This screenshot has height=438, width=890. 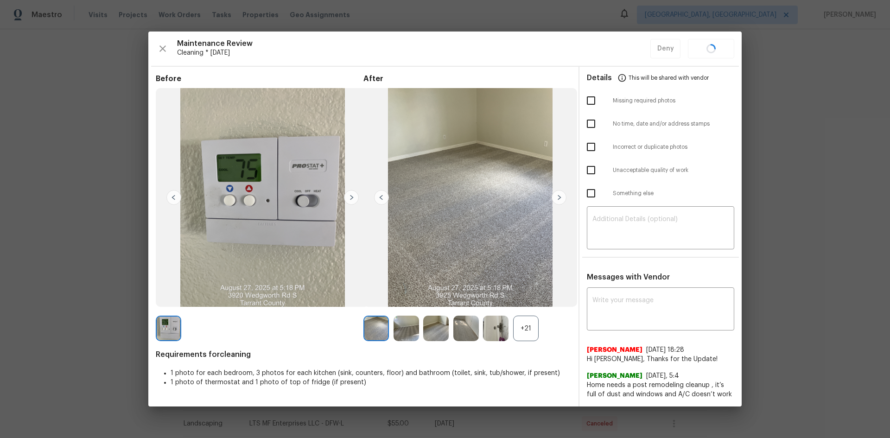 What do you see at coordinates (371, 382) in the screenshot?
I see `li: 1 photo of thermostat and 1 photo of top of fridge (if present)` at bounding box center [371, 382].